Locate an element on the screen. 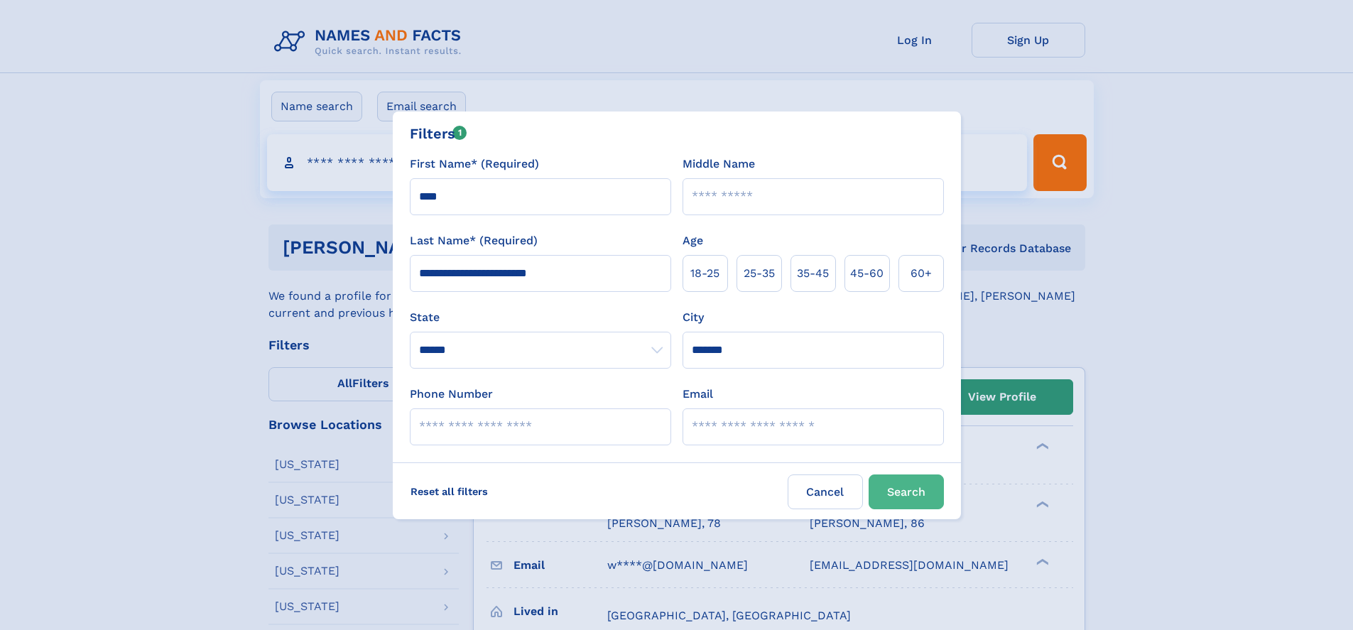  label: Phone Number is located at coordinates (451, 394).